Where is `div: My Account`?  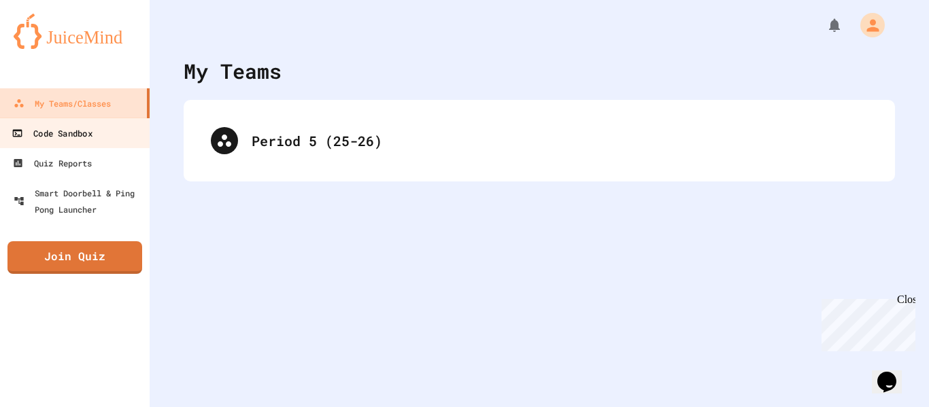 div: My Account is located at coordinates (867, 25).